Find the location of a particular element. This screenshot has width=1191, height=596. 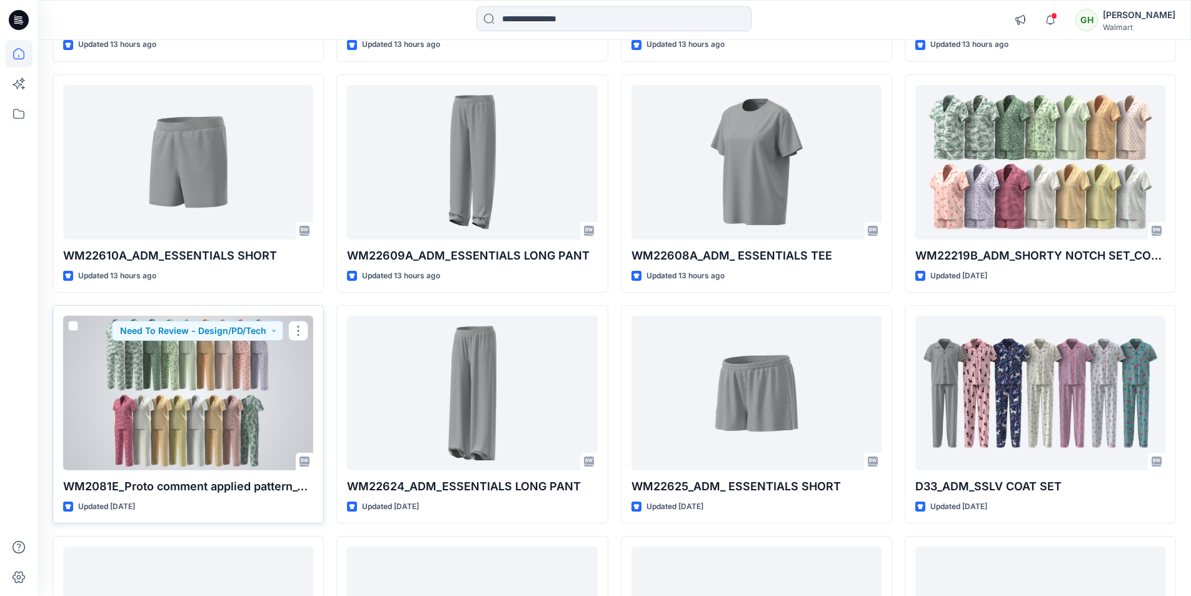

a: WM2081E_Proto comment applied pattern_COLORWAY is located at coordinates (188, 393).